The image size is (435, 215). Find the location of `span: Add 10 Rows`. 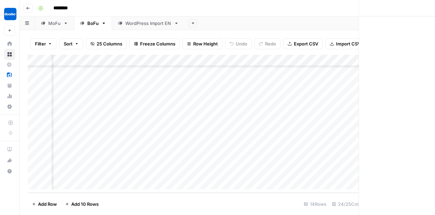

span: Add 10 Rows is located at coordinates (85, 204).